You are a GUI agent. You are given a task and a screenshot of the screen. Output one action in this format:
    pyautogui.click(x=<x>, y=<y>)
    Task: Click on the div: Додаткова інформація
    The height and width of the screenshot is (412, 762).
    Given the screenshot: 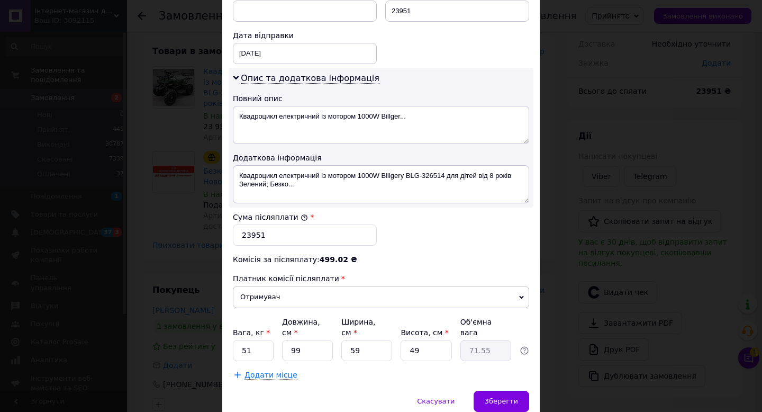 What is the action you would take?
    pyautogui.click(x=381, y=158)
    